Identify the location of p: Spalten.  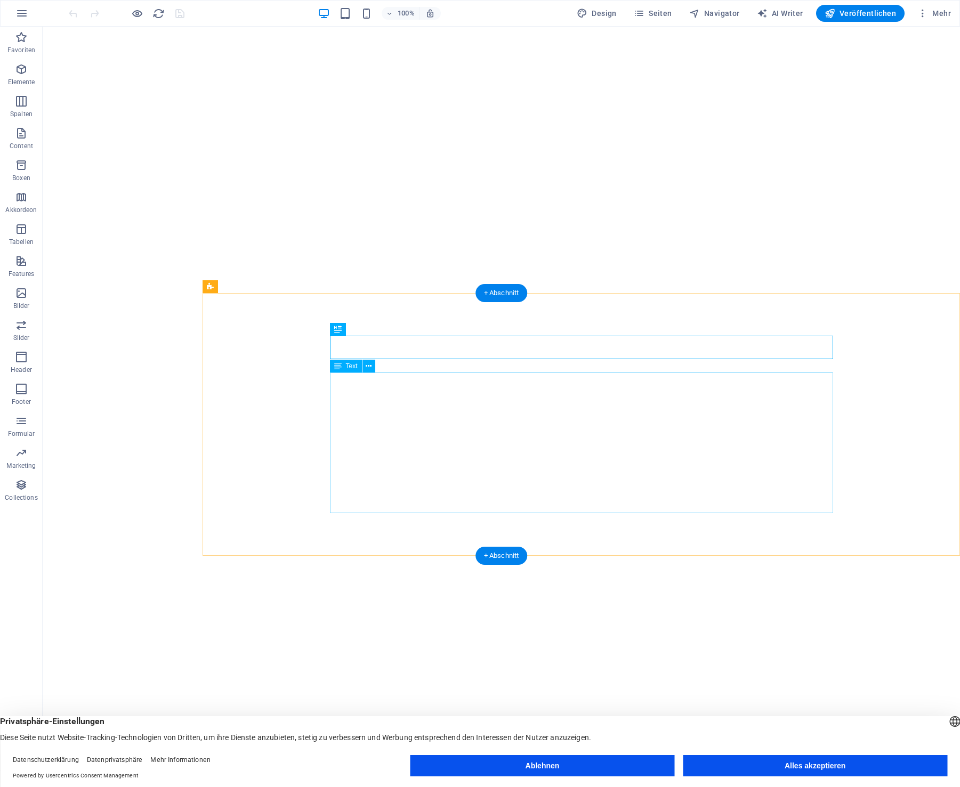
(21, 114).